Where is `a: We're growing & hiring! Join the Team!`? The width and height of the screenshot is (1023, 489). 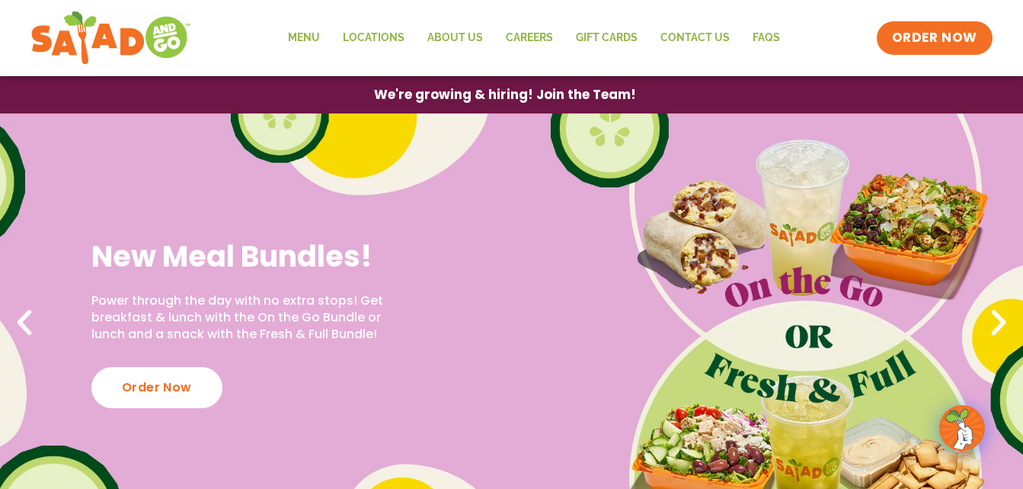 a: We're growing & hiring! Join the Team! is located at coordinates (505, 94).